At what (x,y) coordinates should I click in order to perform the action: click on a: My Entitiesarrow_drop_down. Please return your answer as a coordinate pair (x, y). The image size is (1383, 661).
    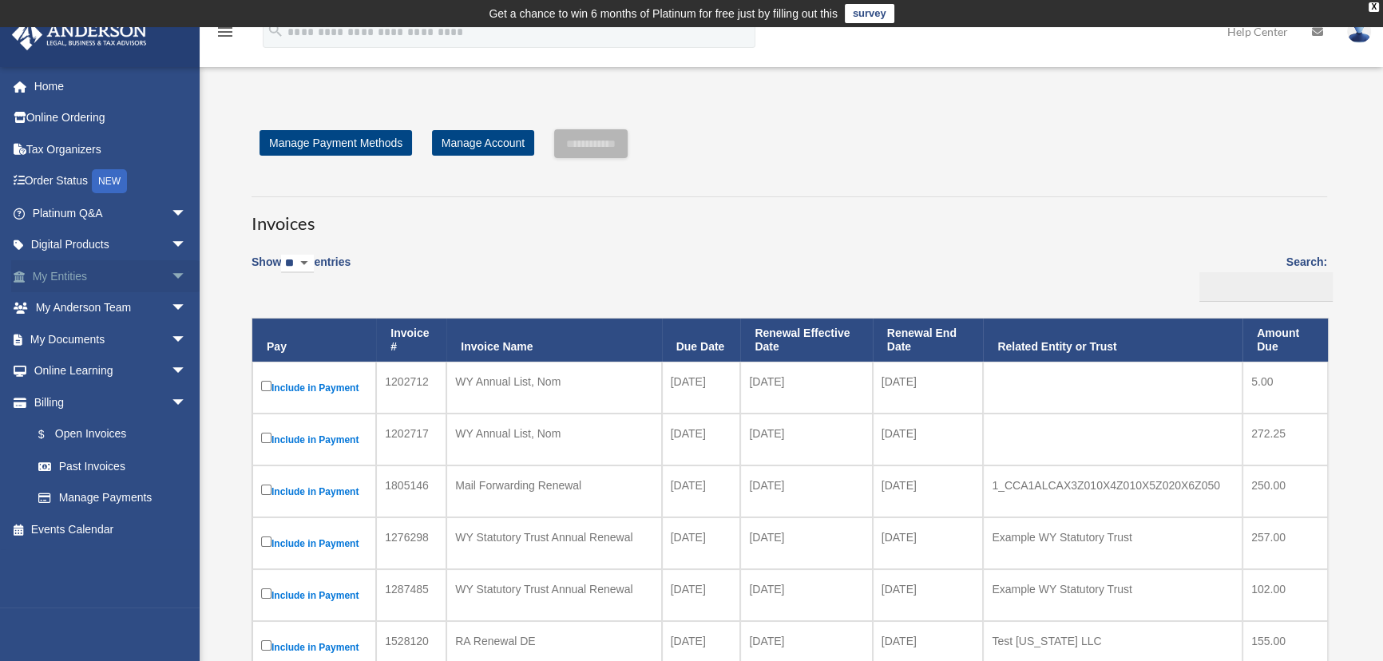
    Looking at the image, I should click on (111, 276).